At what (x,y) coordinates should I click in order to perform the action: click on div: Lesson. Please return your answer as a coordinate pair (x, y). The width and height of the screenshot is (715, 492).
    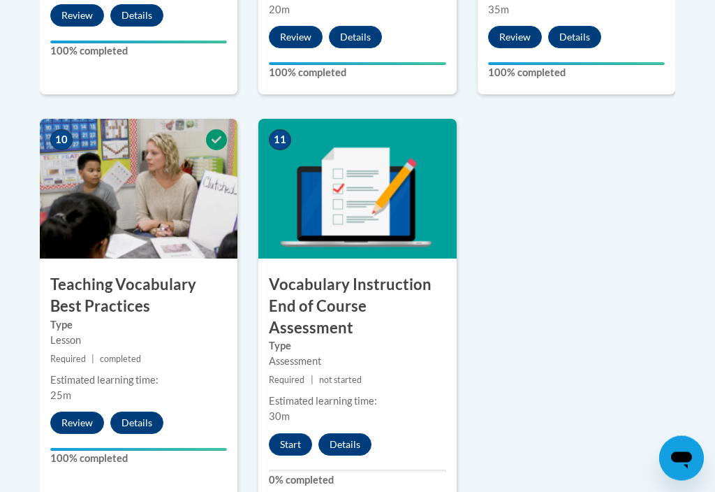
    Looking at the image, I should click on (138, 341).